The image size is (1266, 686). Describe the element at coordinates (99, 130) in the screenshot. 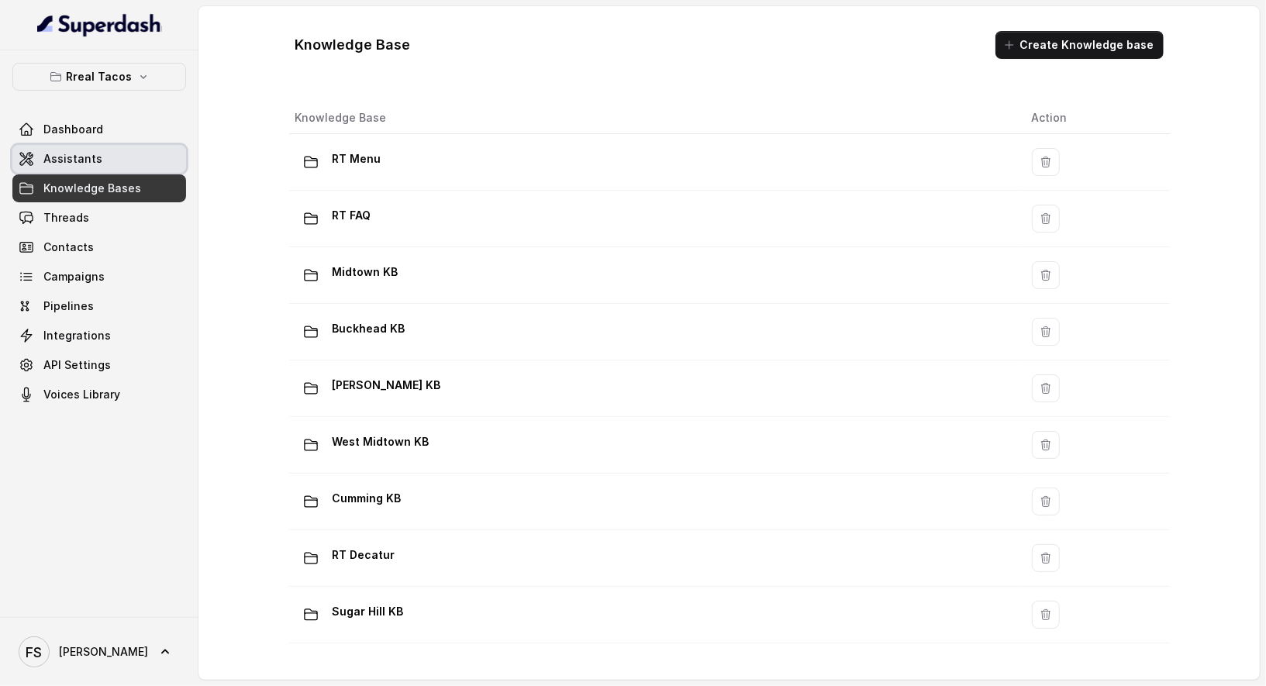

I see `a: Dashboard` at that location.